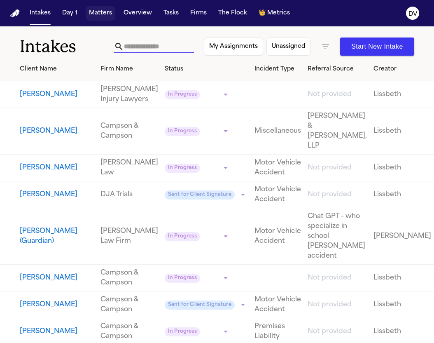 This screenshot has height=343, width=434. I want to click on button: View details for Lisa Gober, so click(57, 168).